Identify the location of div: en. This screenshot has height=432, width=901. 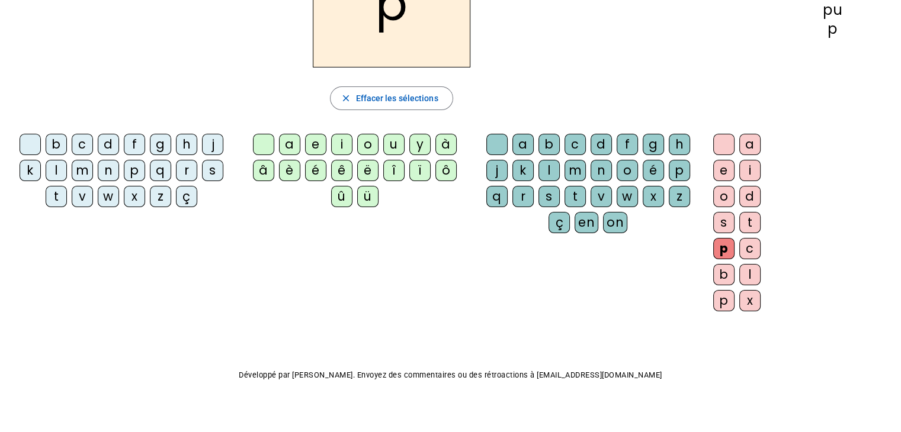
(586, 223).